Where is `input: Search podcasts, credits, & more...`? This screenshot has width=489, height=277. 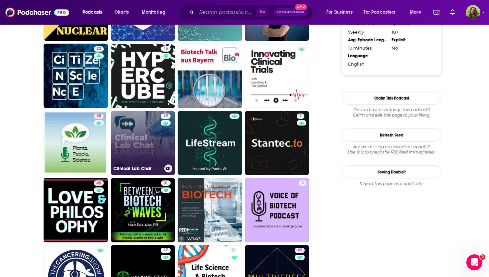
input: Search podcasts, credits, & more... is located at coordinates (226, 12).